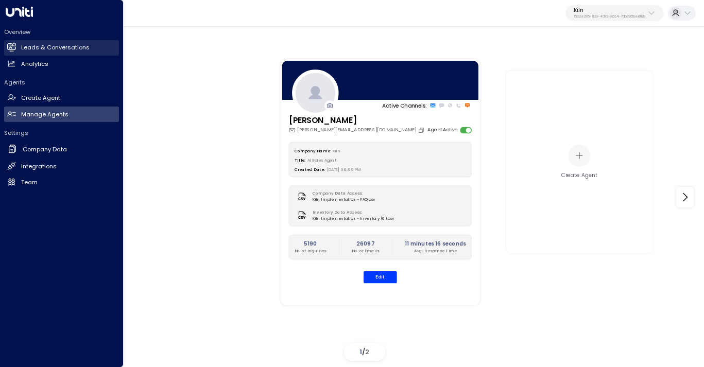  Describe the element at coordinates (365, 251) in the screenshot. I see `p: No. of Emails` at that location.